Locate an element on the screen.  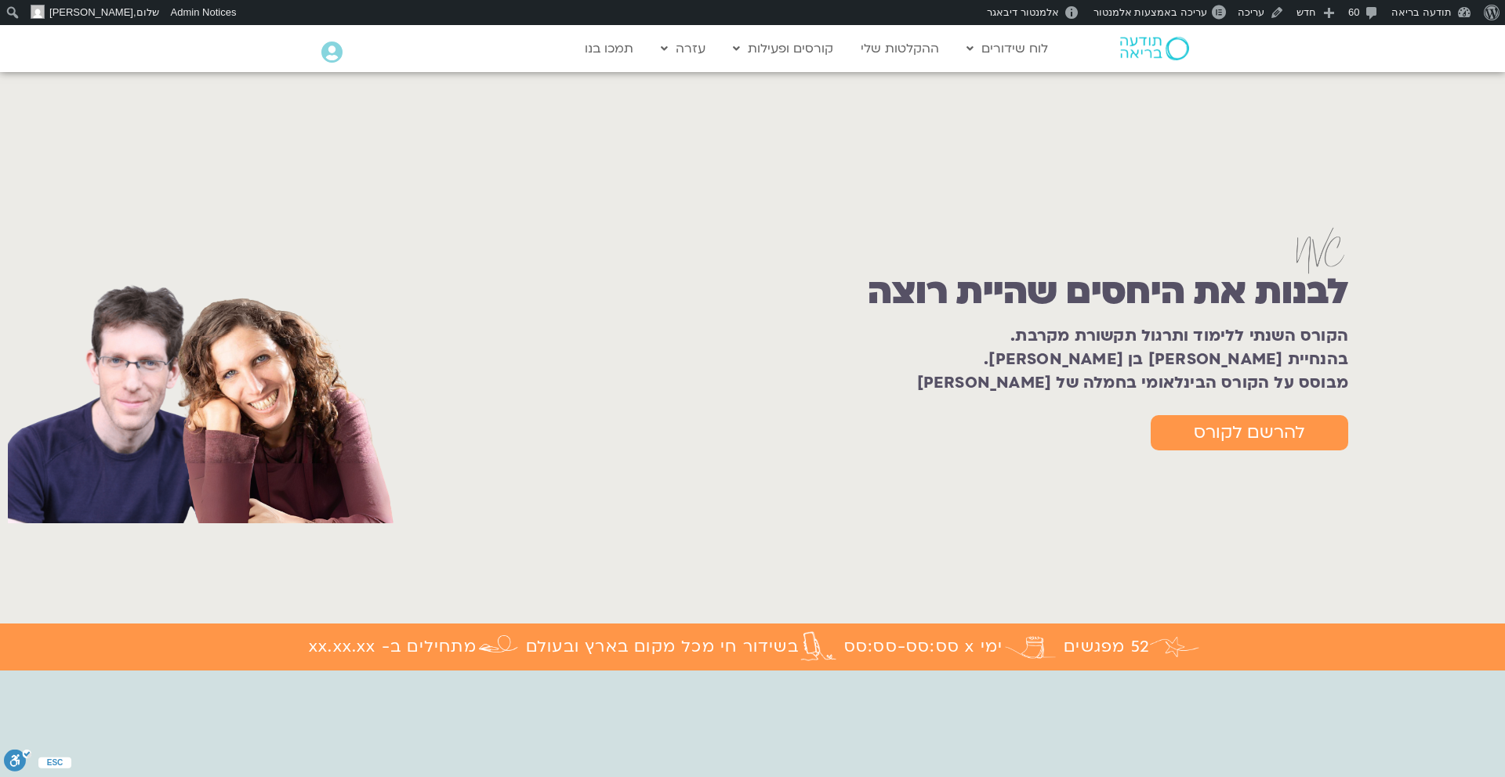
a: ההקלטות שלי is located at coordinates (900, 49).